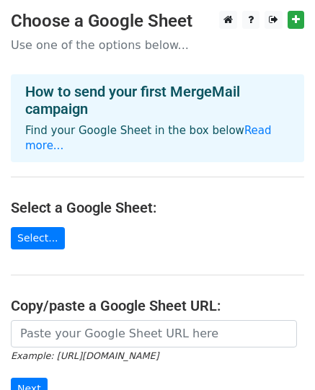  I want to click on p: Use one of the options below..., so click(157, 45).